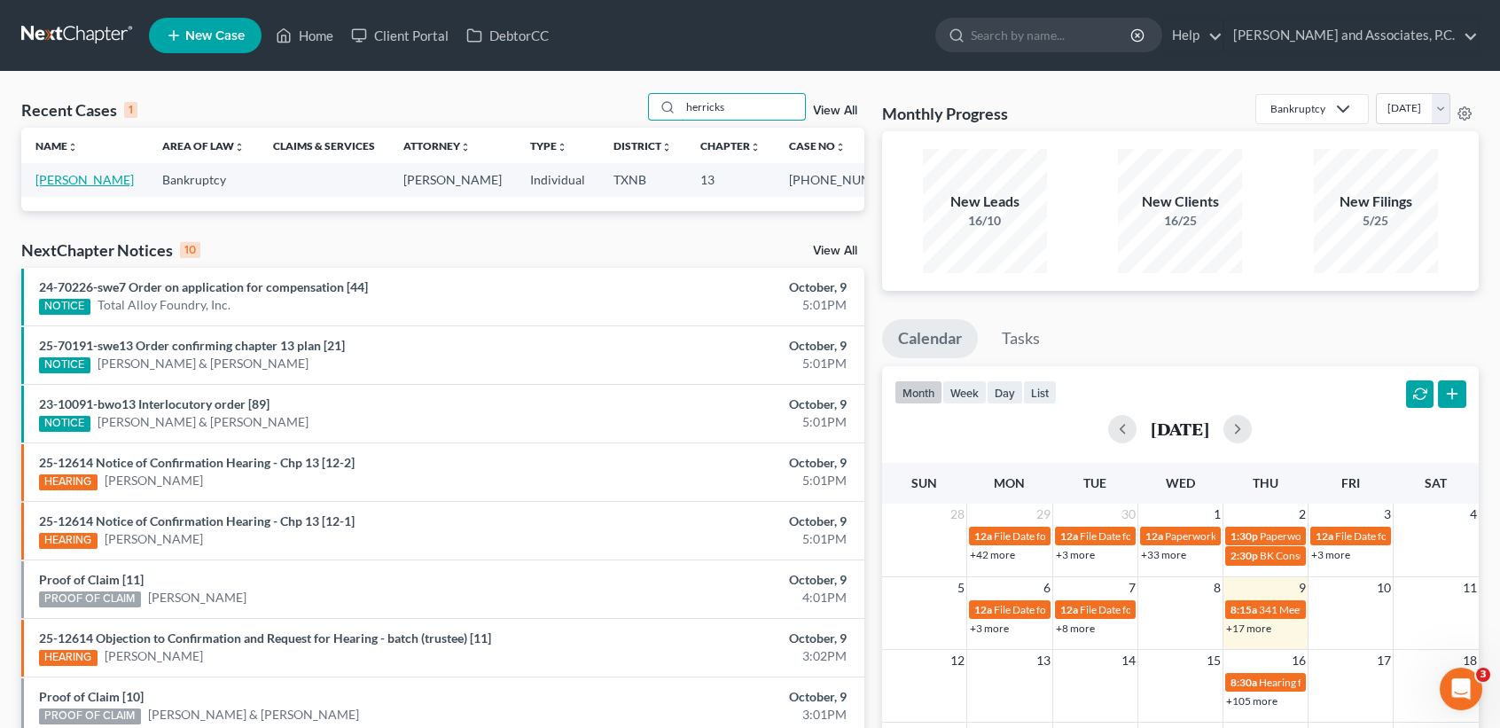 The width and height of the screenshot is (1500, 728). What do you see at coordinates (1132, 588) in the screenshot?
I see `span: 7` at bounding box center [1132, 588].